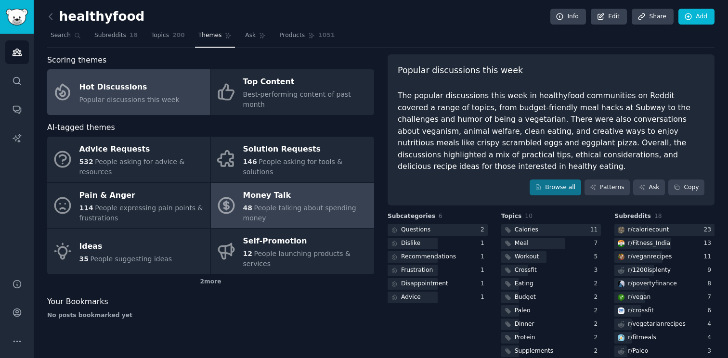 Image resolution: width=728 pixels, height=358 pixels. Describe the element at coordinates (711, 325) in the screenshot. I see `div: 4` at that location.